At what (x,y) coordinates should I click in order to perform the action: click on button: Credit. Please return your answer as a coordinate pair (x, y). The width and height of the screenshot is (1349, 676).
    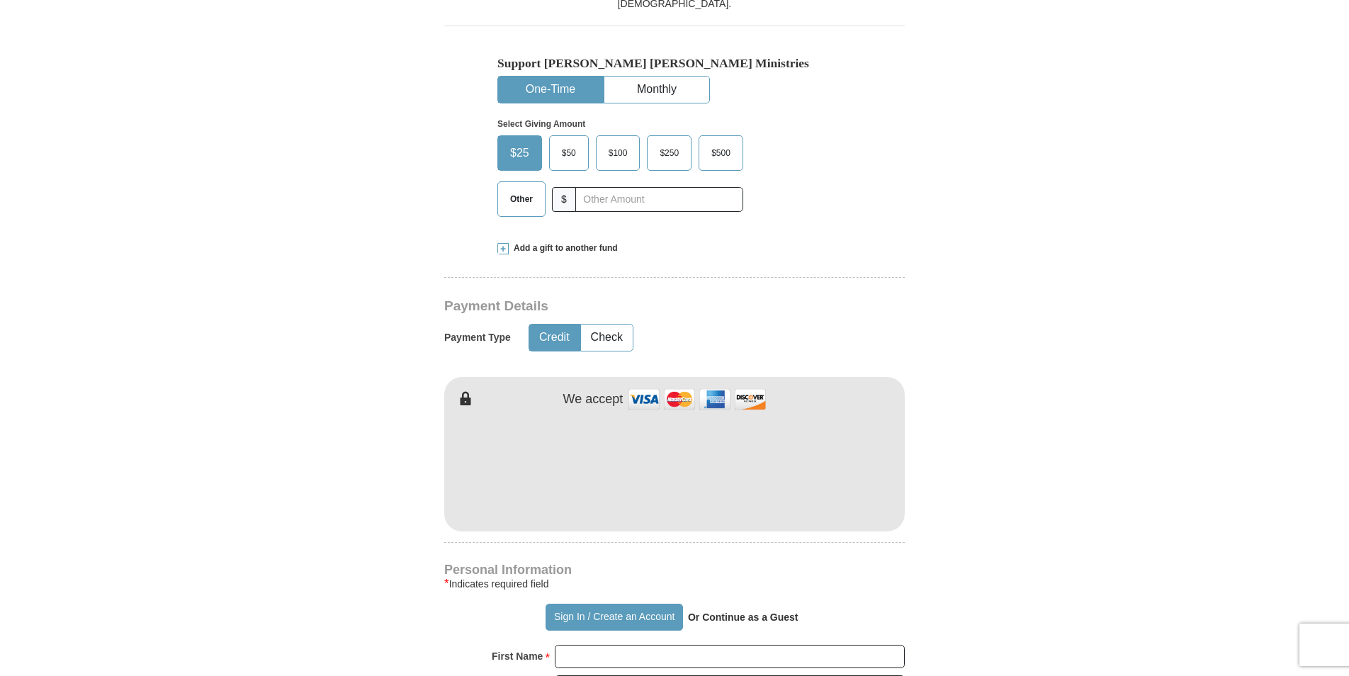
    Looking at the image, I should click on (554, 337).